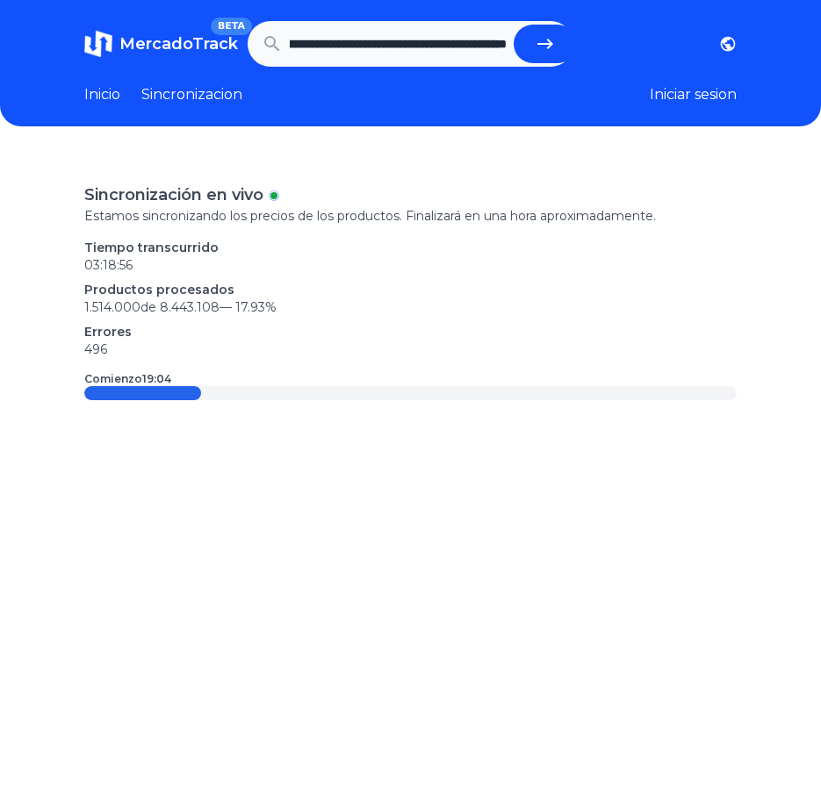 The width and height of the screenshot is (821, 810). I want to click on button: Iniciar sesion, so click(693, 95).